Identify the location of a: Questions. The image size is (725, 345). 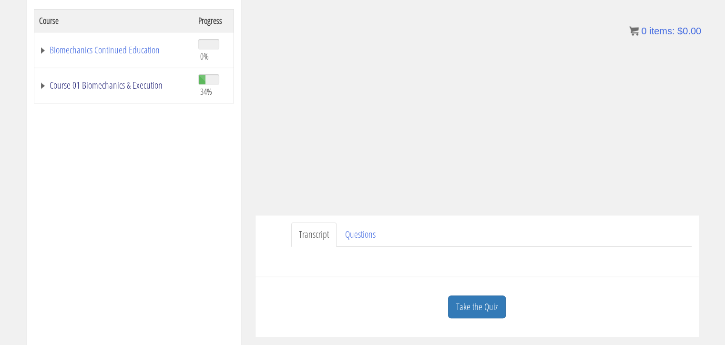
(360, 234).